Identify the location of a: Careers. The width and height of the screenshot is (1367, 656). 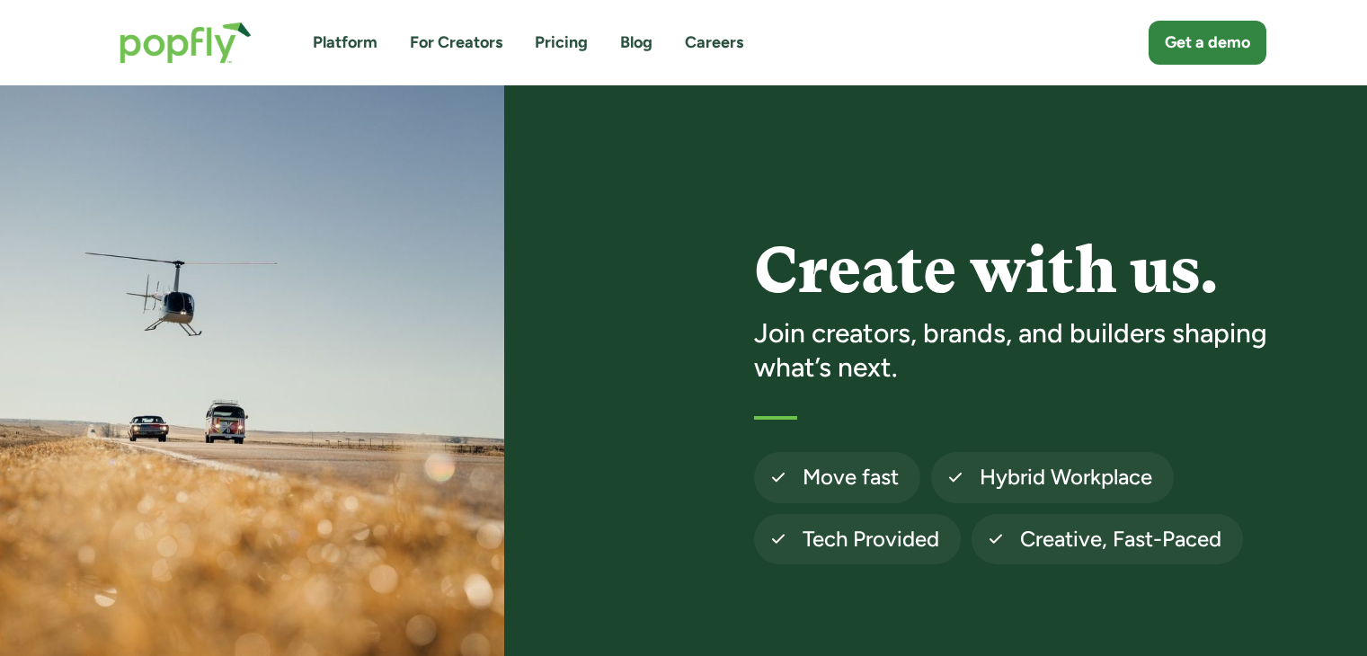
(714, 42).